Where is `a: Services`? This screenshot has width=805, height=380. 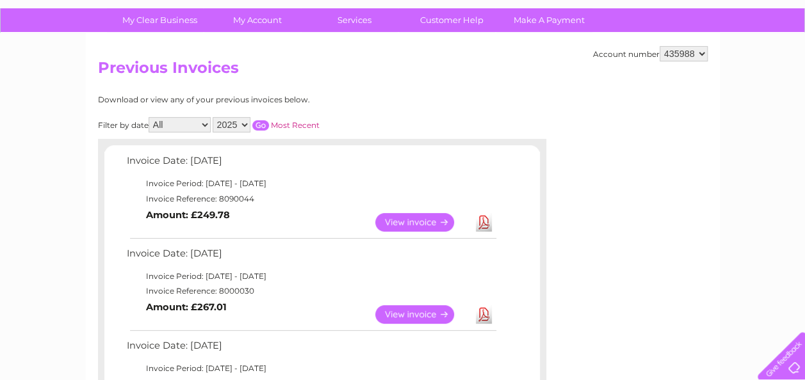 a: Services is located at coordinates (354, 20).